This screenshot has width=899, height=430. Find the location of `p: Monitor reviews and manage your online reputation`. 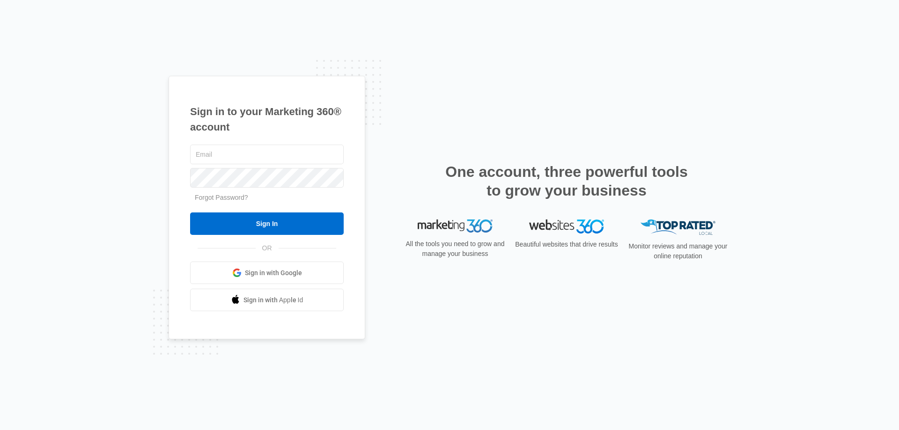

p: Monitor reviews and manage your online reputation is located at coordinates (678, 252).